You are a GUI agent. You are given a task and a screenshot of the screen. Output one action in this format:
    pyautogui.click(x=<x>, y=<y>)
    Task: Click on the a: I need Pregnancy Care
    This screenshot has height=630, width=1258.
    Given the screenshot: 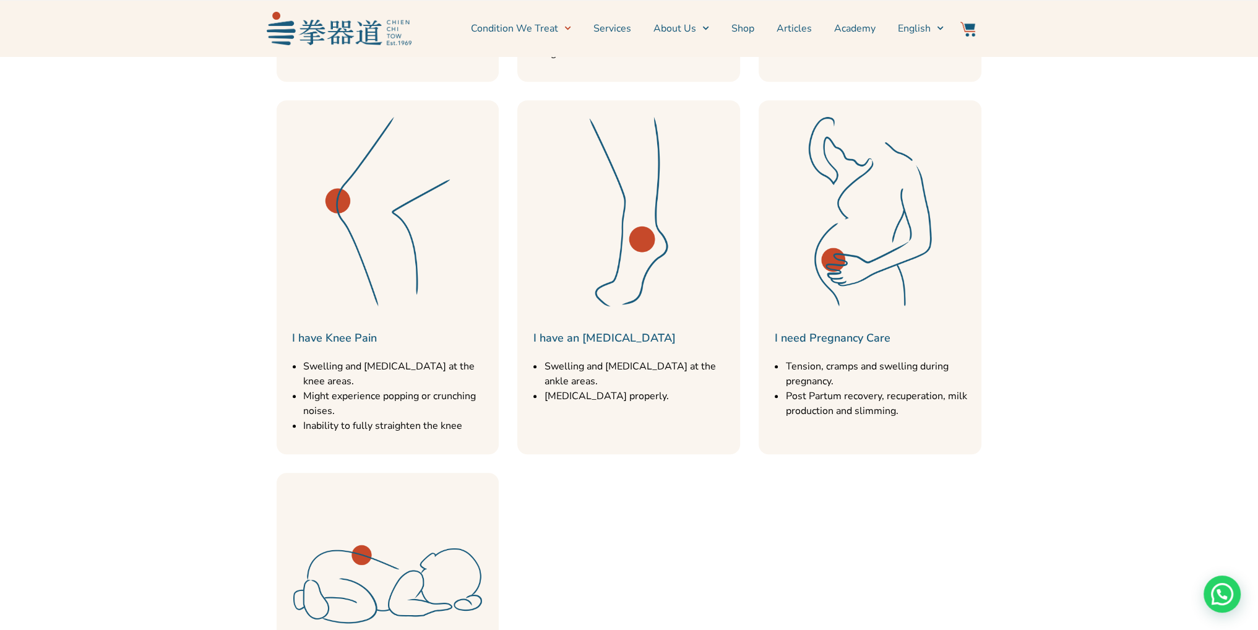 What is the action you would take?
    pyautogui.click(x=832, y=338)
    